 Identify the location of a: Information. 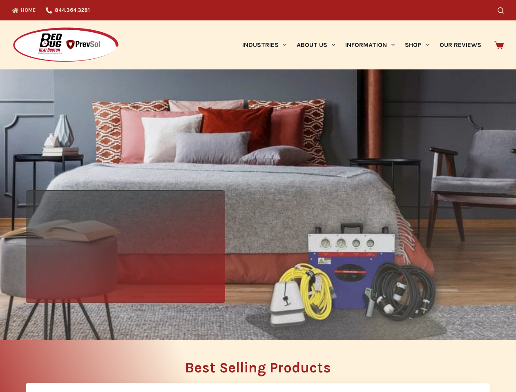
(370, 45).